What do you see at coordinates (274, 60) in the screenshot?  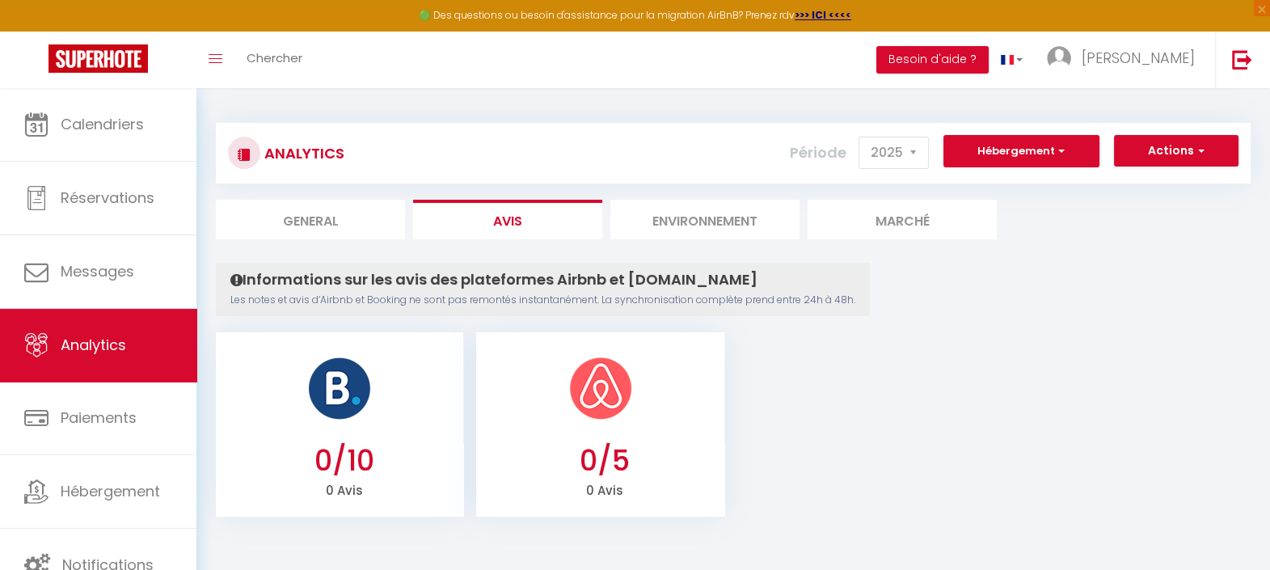 I see `a: Chercher` at bounding box center [274, 60].